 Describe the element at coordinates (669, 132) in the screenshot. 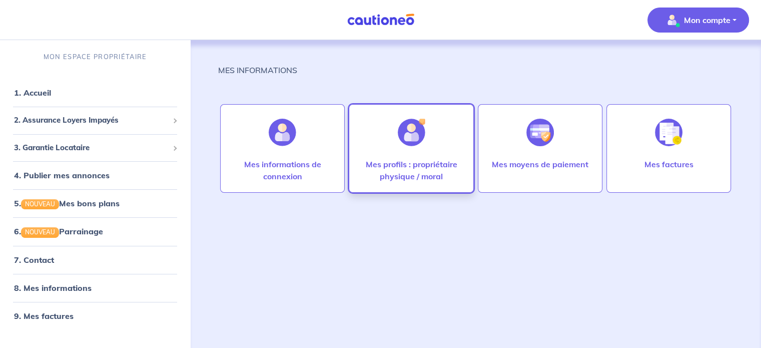

I see `img: illu_invoice.svg` at that location.